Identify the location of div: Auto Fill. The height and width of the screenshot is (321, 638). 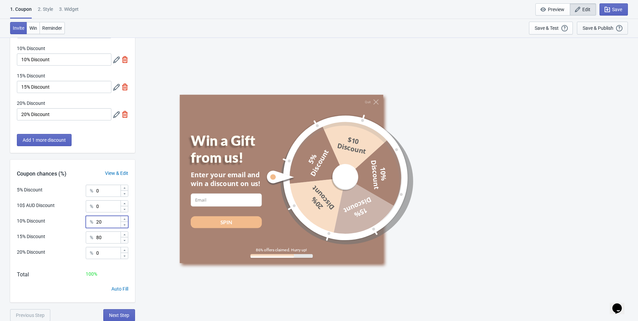
(120, 288).